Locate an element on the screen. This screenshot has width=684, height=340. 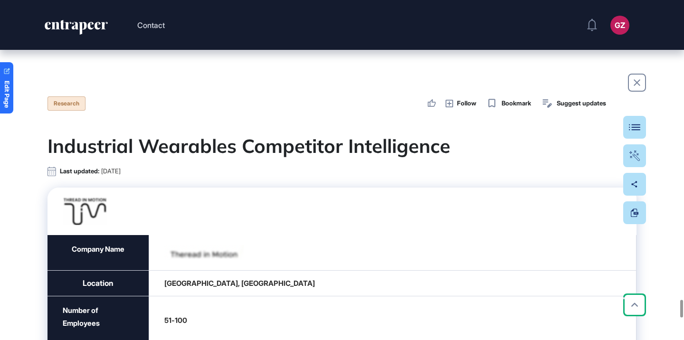
div: GZ is located at coordinates (620, 25).